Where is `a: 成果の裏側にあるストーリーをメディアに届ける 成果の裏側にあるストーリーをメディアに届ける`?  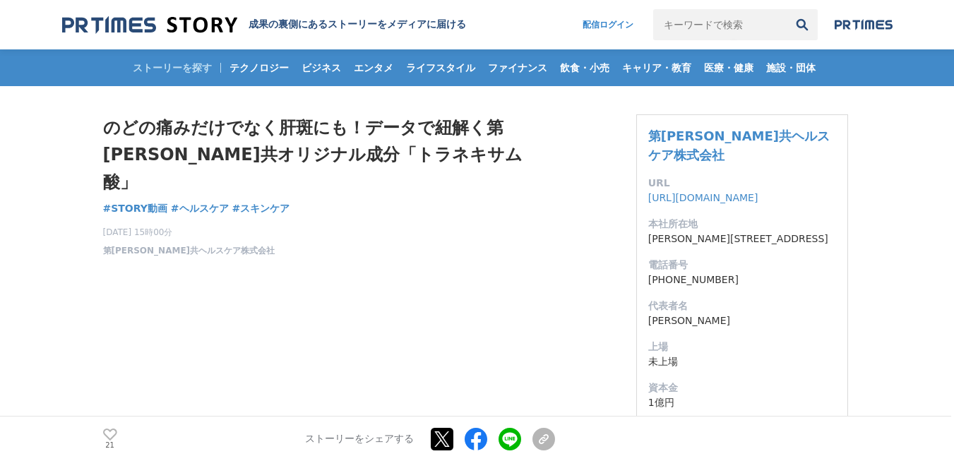
a: 成果の裏側にあるストーリーをメディアに届ける 成果の裏側にあるストーリーをメディアに届ける is located at coordinates (264, 25).